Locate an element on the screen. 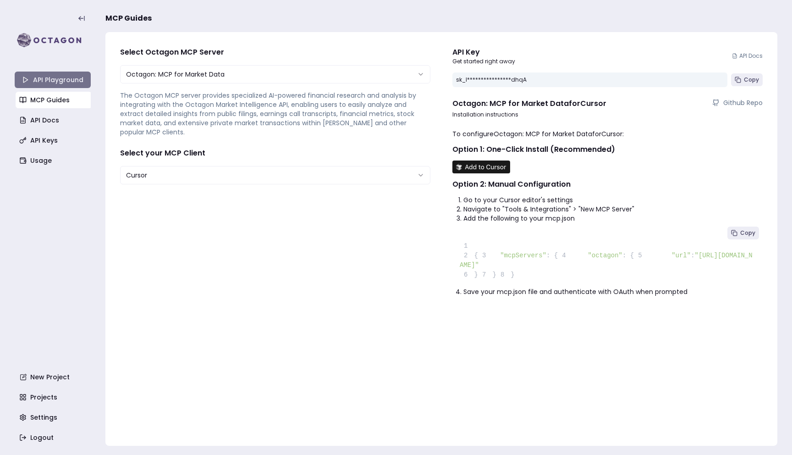  a: Github Repo is located at coordinates (738, 103).